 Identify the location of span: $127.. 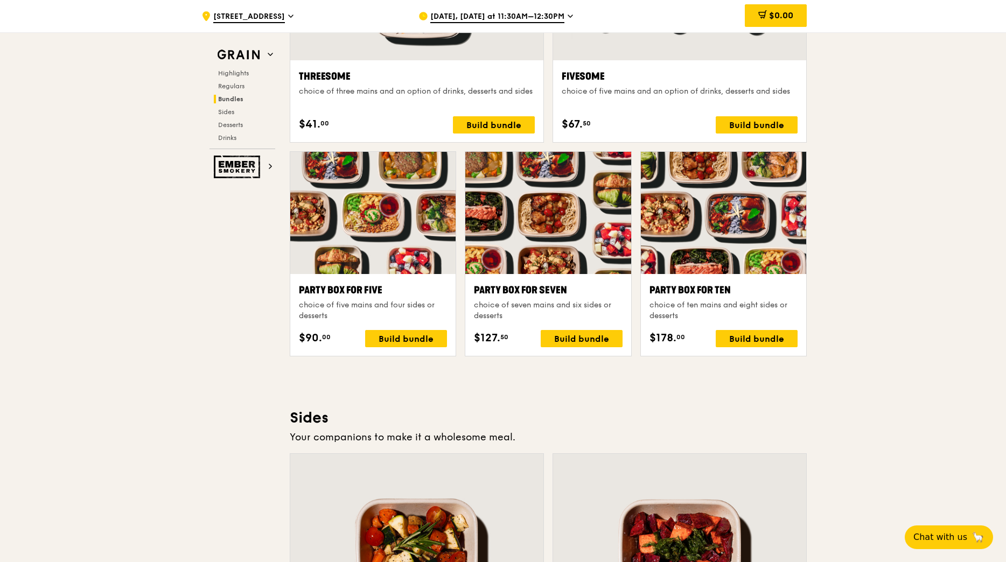
(487, 338).